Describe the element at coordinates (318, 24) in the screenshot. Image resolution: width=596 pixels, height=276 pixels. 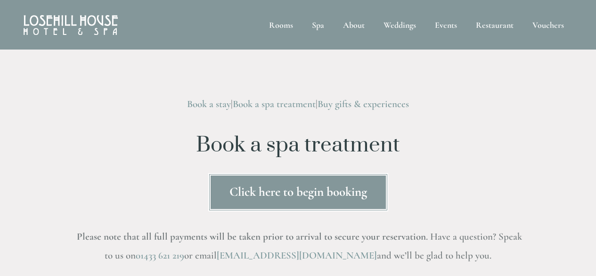
I see `div: Spa` at that location.